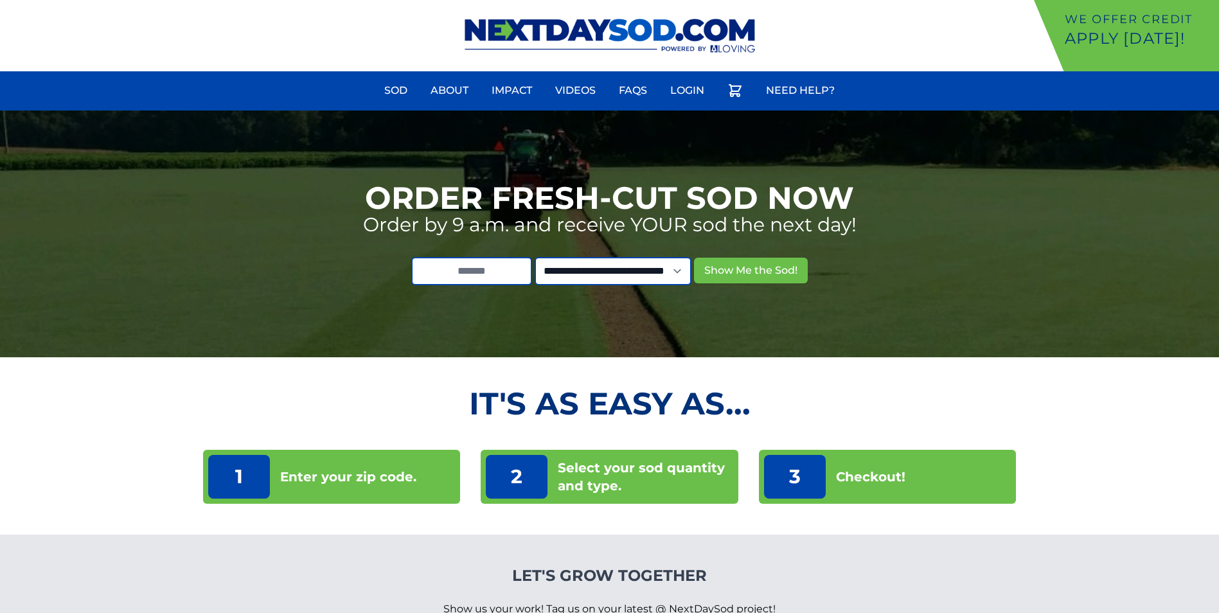 This screenshot has width=1219, height=613. I want to click on a: Login, so click(687, 91).